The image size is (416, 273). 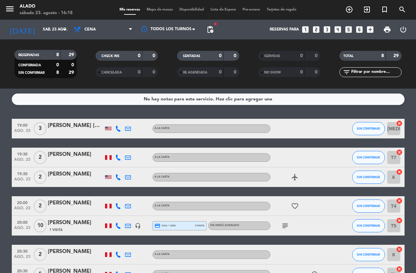 I want to click on i: turned_in_not, so click(x=385, y=10).